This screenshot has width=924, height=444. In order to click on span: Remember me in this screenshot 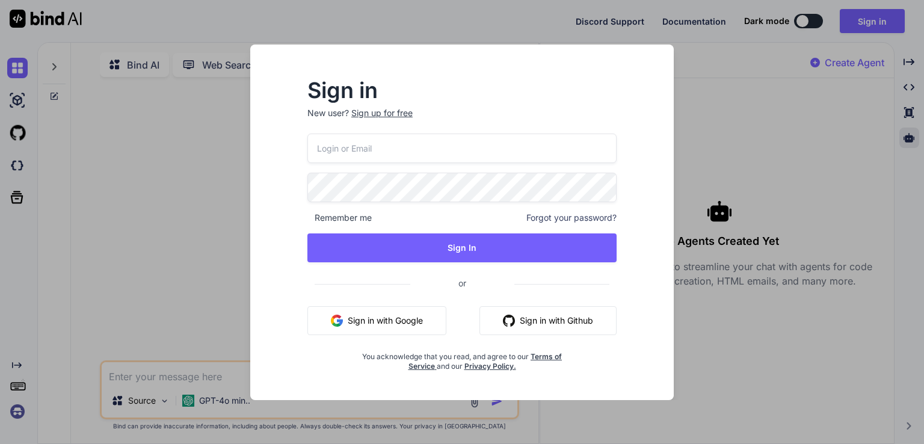, I will do `click(339, 218)`.